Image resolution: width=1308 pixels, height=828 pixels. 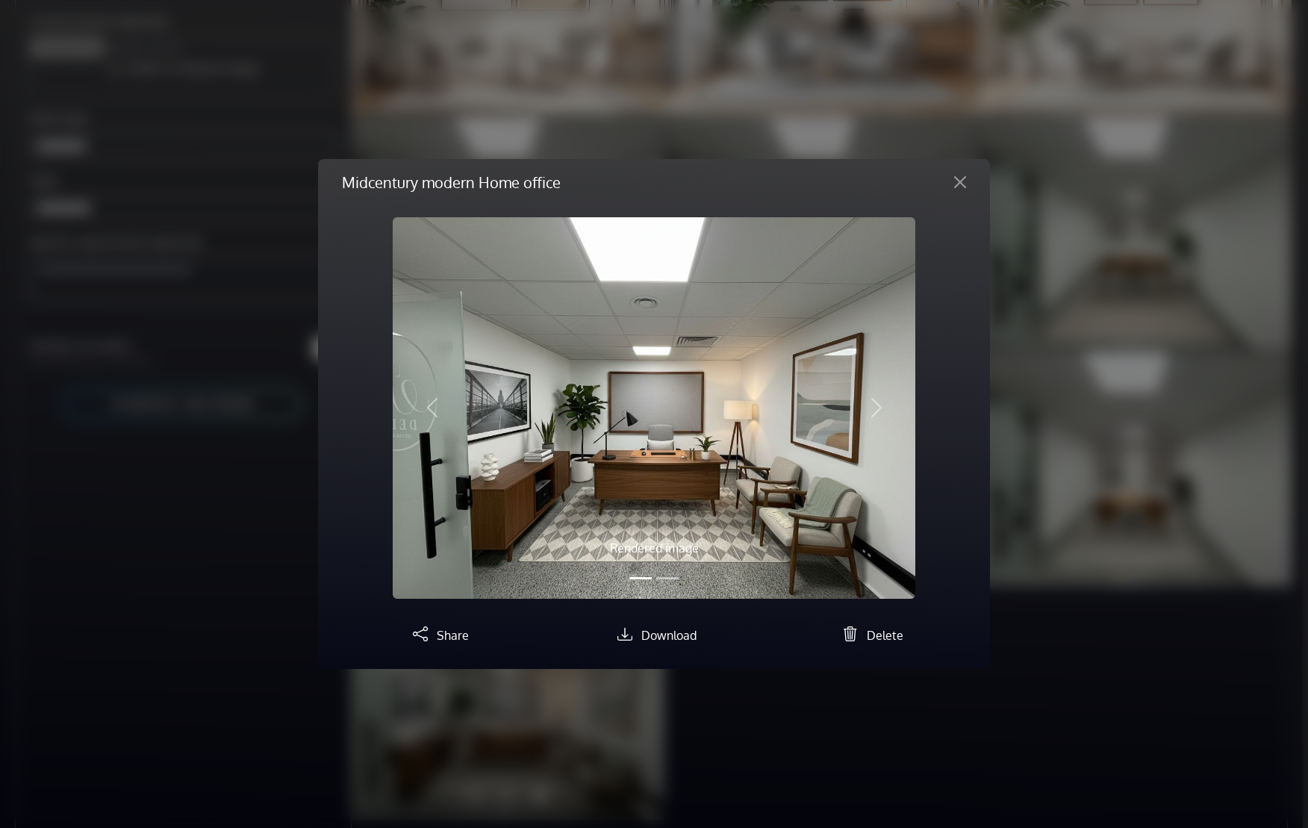 I want to click on p: Rendered image, so click(x=654, y=548).